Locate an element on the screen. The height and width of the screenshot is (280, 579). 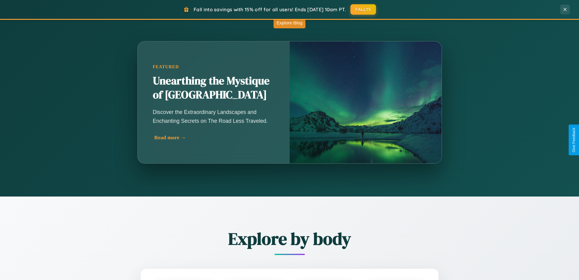
button: Explore Blog is located at coordinates (290, 23).